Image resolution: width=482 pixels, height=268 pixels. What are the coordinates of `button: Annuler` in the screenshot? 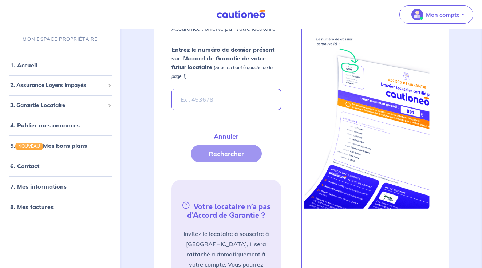 It's located at (226, 136).